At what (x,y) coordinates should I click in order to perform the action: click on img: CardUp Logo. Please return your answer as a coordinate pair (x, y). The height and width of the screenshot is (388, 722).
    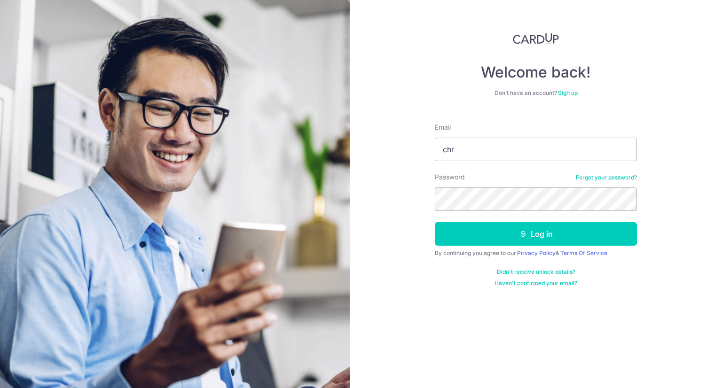
    Looking at the image, I should click on (536, 39).